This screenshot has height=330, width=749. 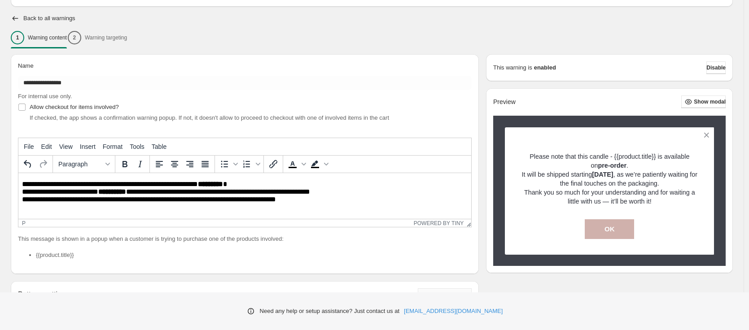 What do you see at coordinates (159, 147) in the screenshot?
I see `span: Table` at bounding box center [159, 147].